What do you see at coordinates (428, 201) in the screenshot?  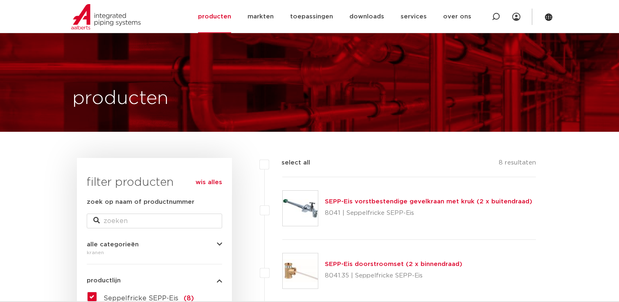 I see `a: SEPP-Eis vorstbestendige gevelkraan met kruk (2 x buitendraad)` at bounding box center [428, 201].